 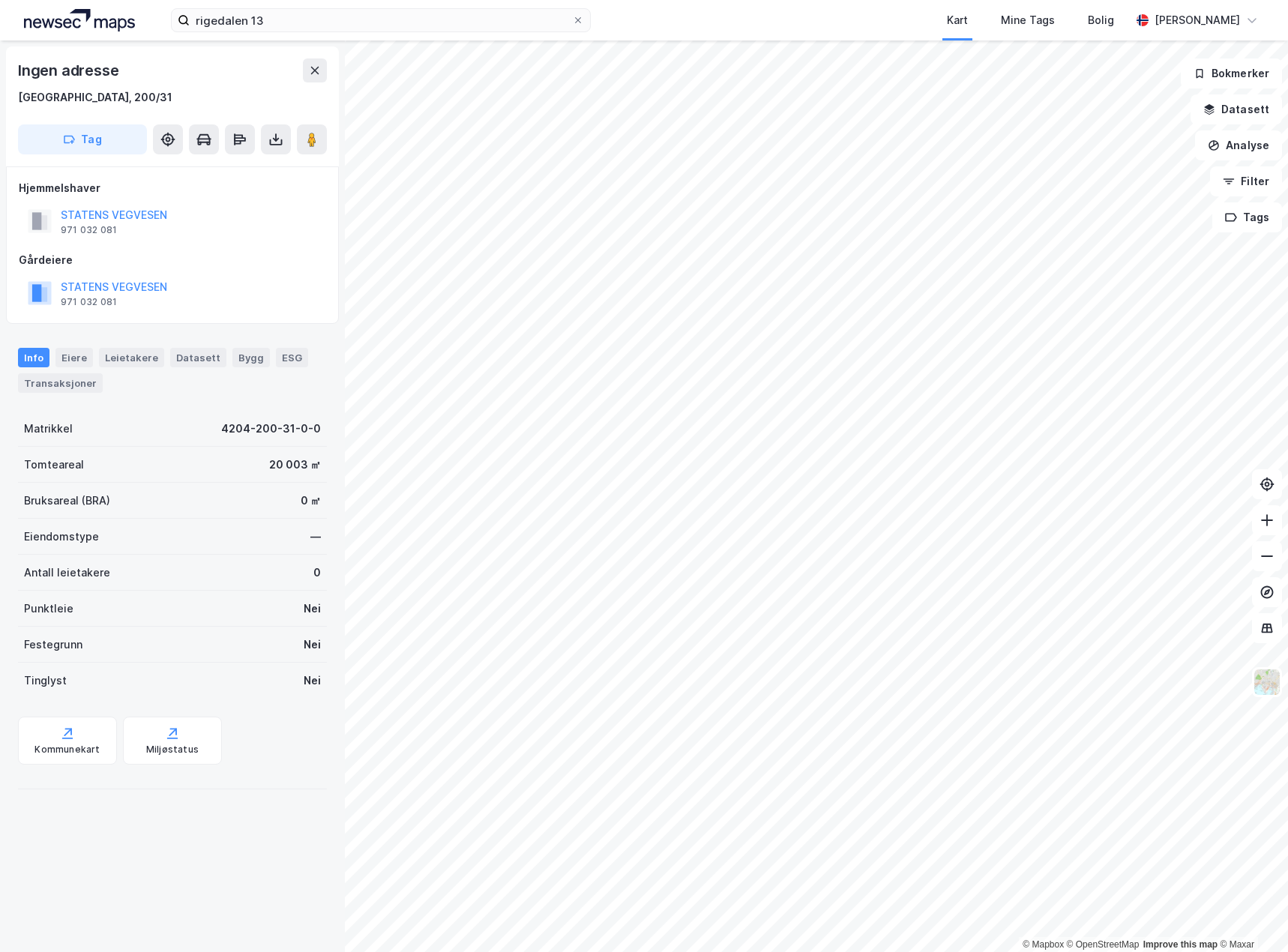 What do you see at coordinates (381, 20) in the screenshot?
I see `input: Søk på adresse, matrikkel, gårdeiere, leietakere eller personer` at bounding box center [381, 20].